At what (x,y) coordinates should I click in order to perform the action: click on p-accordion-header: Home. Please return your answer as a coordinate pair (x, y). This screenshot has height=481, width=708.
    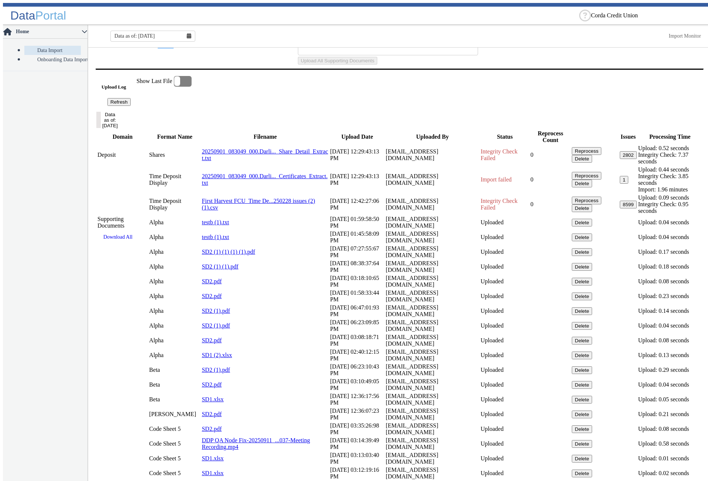
    Looking at the image, I should click on (45, 32).